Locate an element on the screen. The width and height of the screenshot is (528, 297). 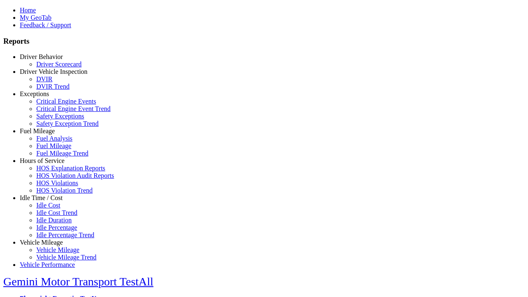
a: HOS Violations is located at coordinates (57, 183).